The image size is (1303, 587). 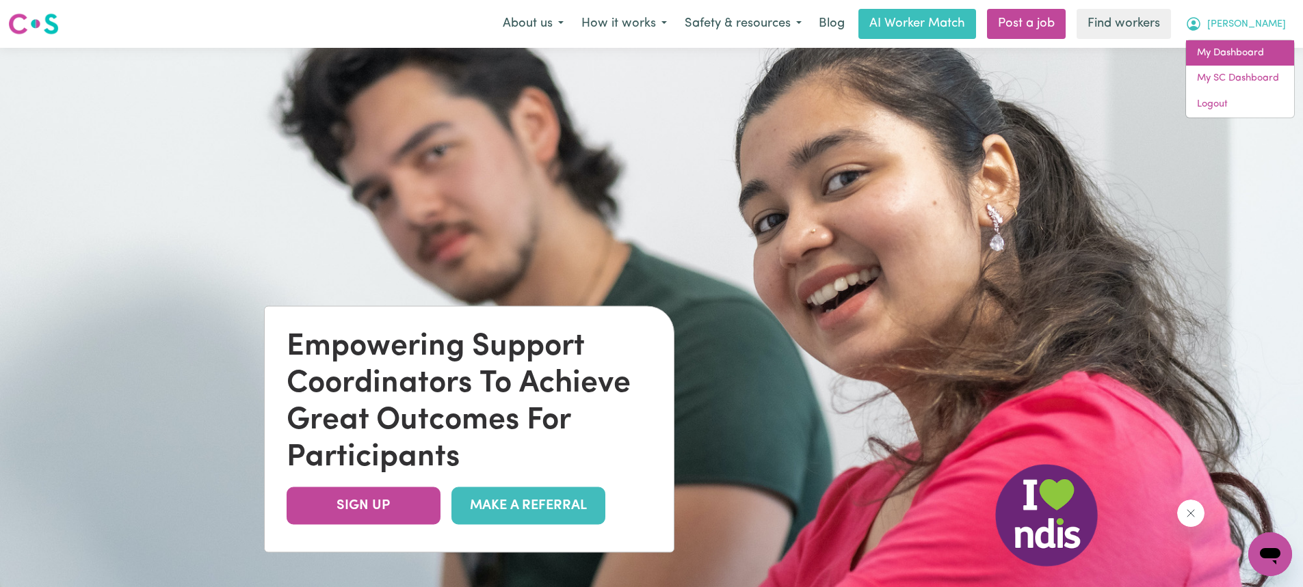 I want to click on a: AI Worker Match, so click(x=917, y=24).